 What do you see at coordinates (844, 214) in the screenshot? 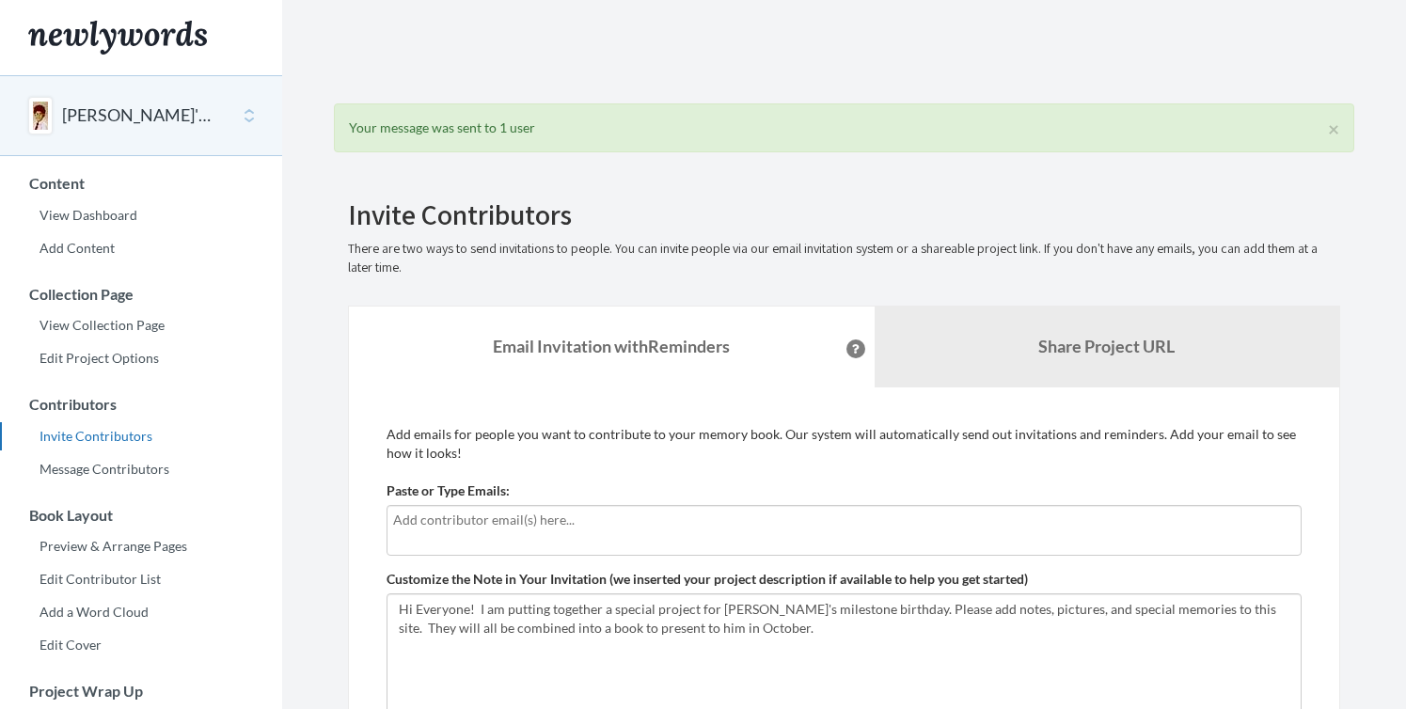
I see `h2: Invite Contributors` at bounding box center [844, 214].